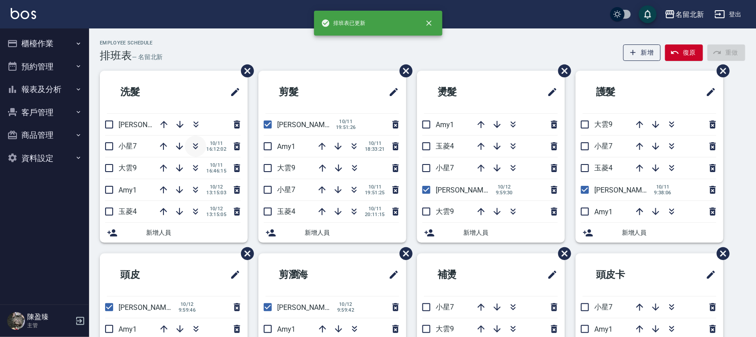 Image resolution: width=756 pixels, height=337 pixels. What do you see at coordinates (346, 310) in the screenshot?
I see `span: 9:59:42` at bounding box center [346, 310].